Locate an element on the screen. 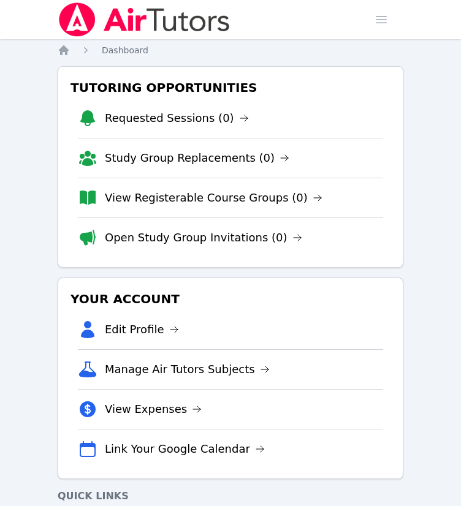  img: Air Tutors is located at coordinates (144, 20).